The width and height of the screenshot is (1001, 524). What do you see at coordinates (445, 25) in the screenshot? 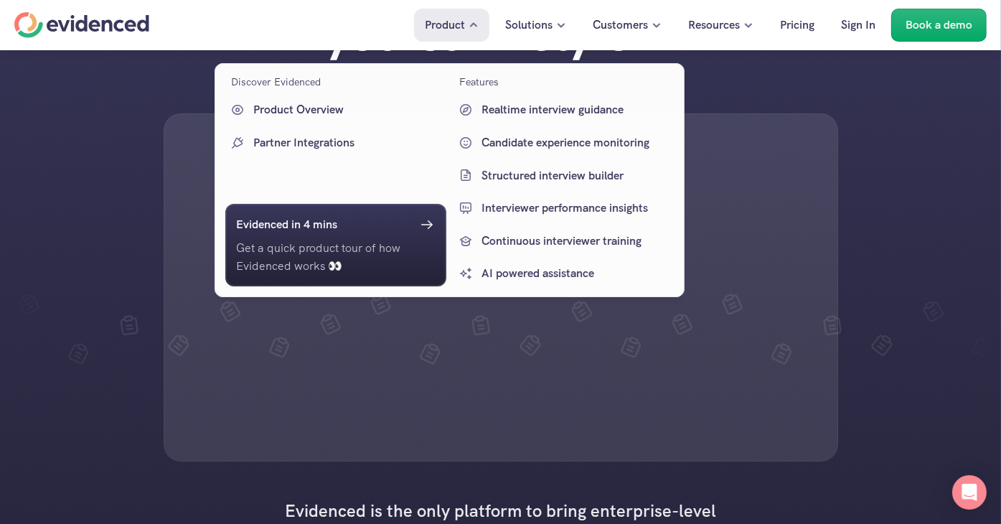
I see `p: Product` at bounding box center [445, 25].